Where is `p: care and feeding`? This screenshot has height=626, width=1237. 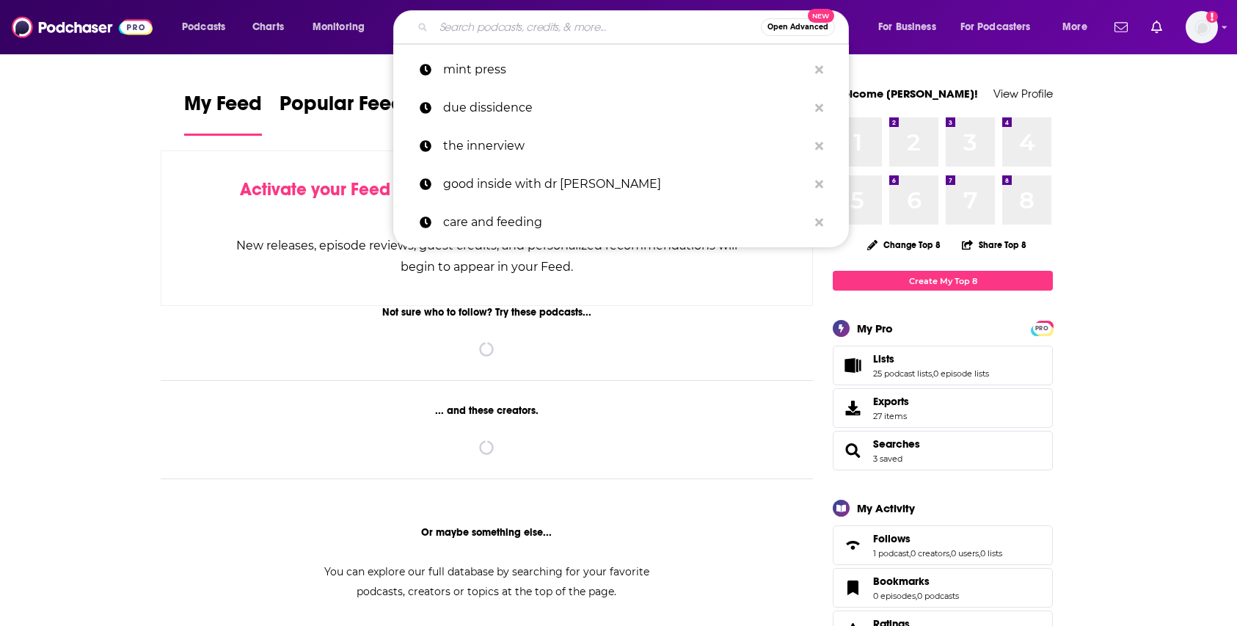 p: care and feeding is located at coordinates (625, 222).